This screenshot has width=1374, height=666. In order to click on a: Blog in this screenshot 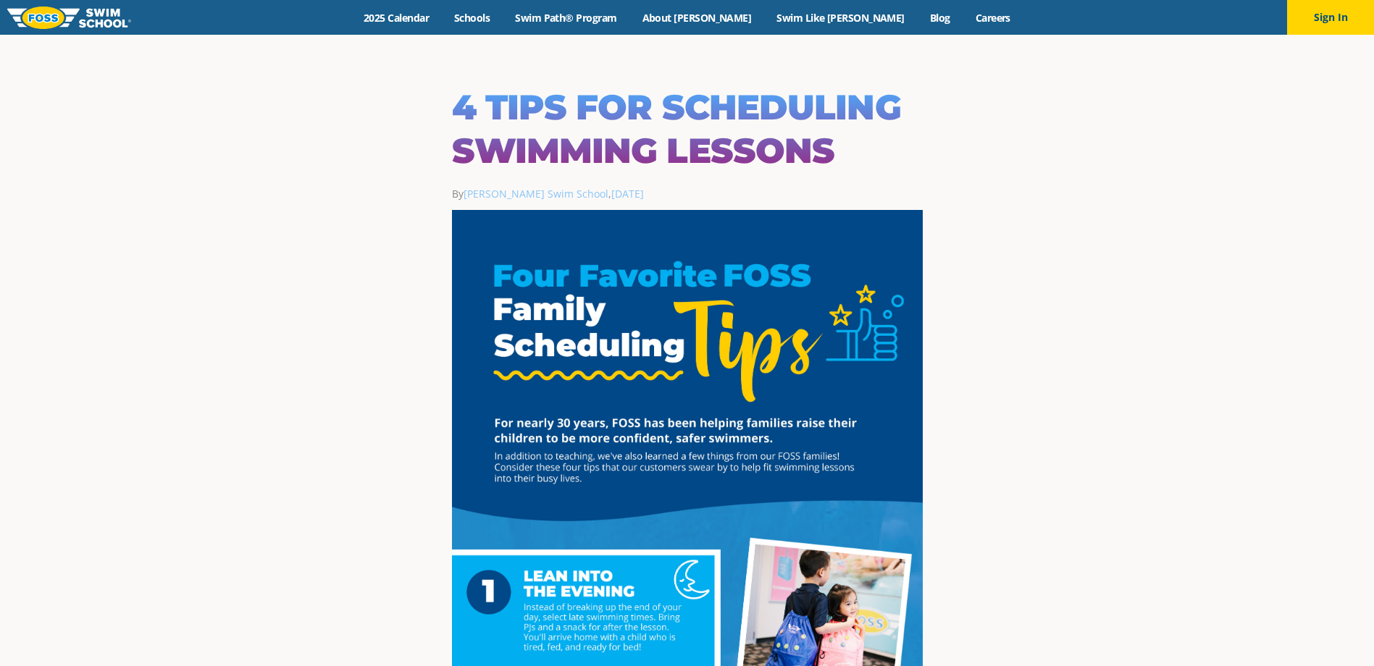, I will do `click(940, 17)`.